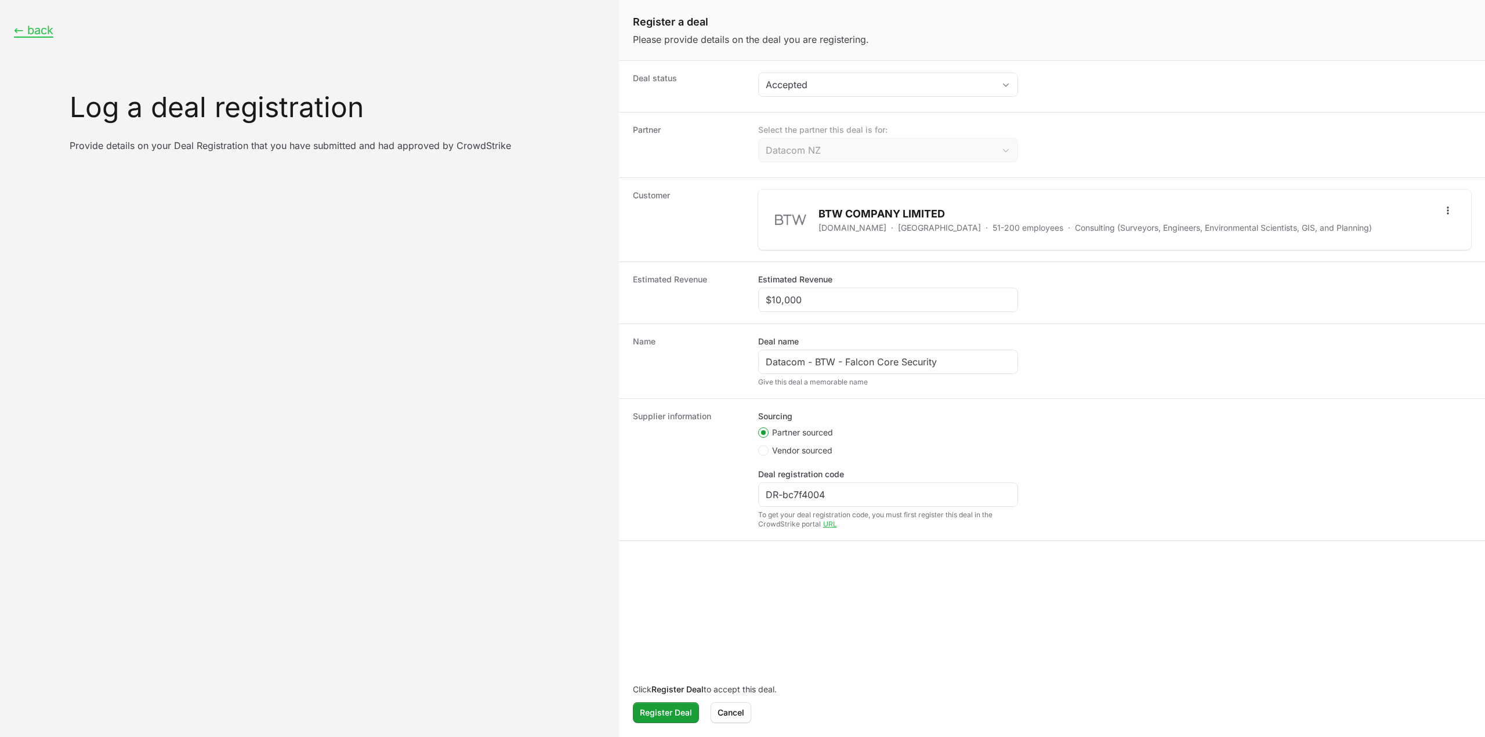  I want to click on dt: Customer, so click(688, 220).